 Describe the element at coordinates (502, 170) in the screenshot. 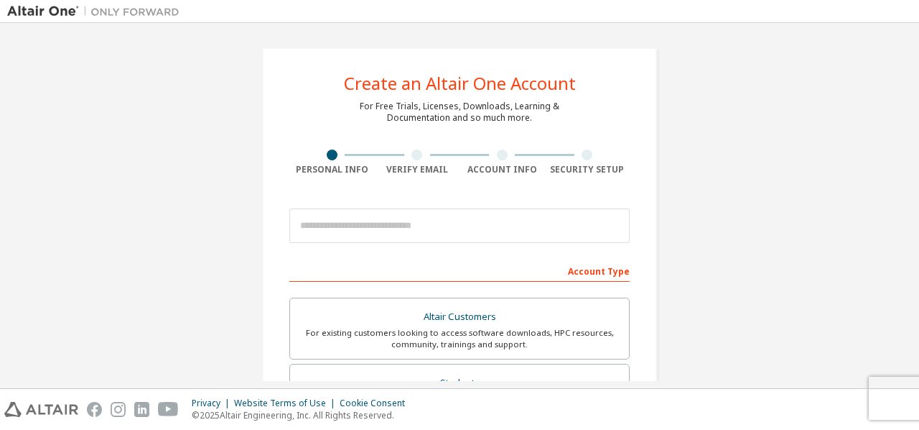

I see `div: Account Info` at that location.